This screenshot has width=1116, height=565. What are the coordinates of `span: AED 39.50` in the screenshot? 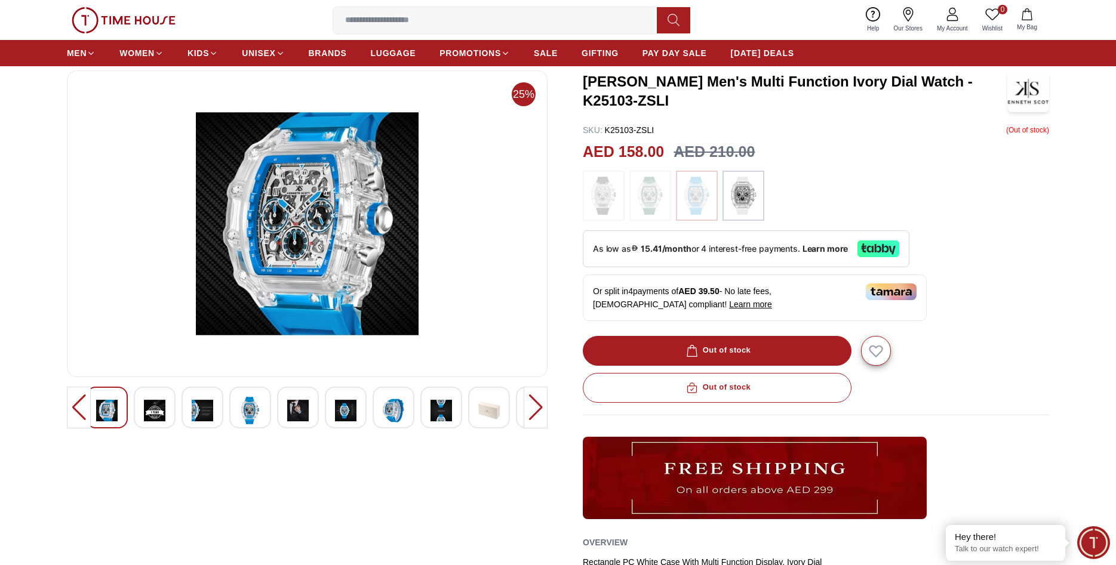 It's located at (698, 291).